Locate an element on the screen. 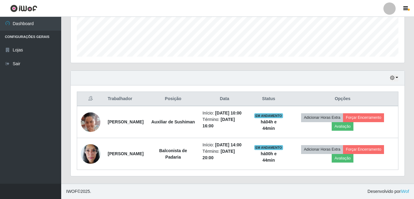  span: IWOF is located at coordinates (72, 191).